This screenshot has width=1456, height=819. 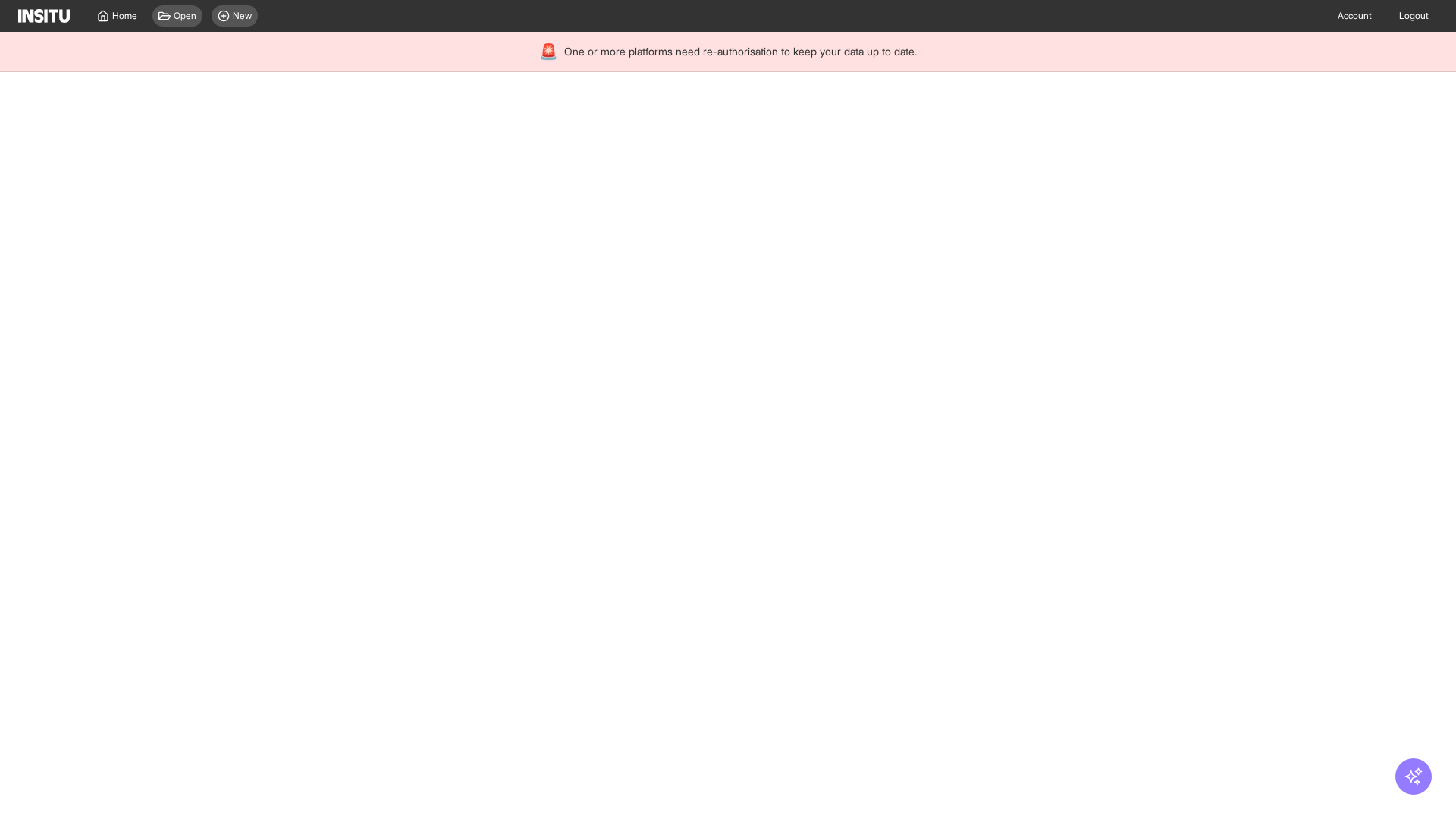 I want to click on span: Open, so click(x=185, y=16).